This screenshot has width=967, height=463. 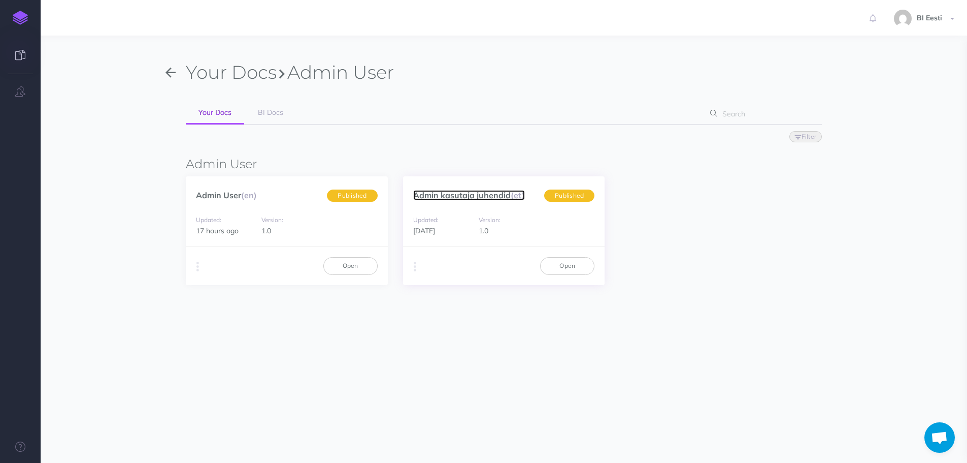 I want to click on img: 9862dc5e82047a4d9ba6d08c04ce6da6.jpg, so click(x=903, y=18).